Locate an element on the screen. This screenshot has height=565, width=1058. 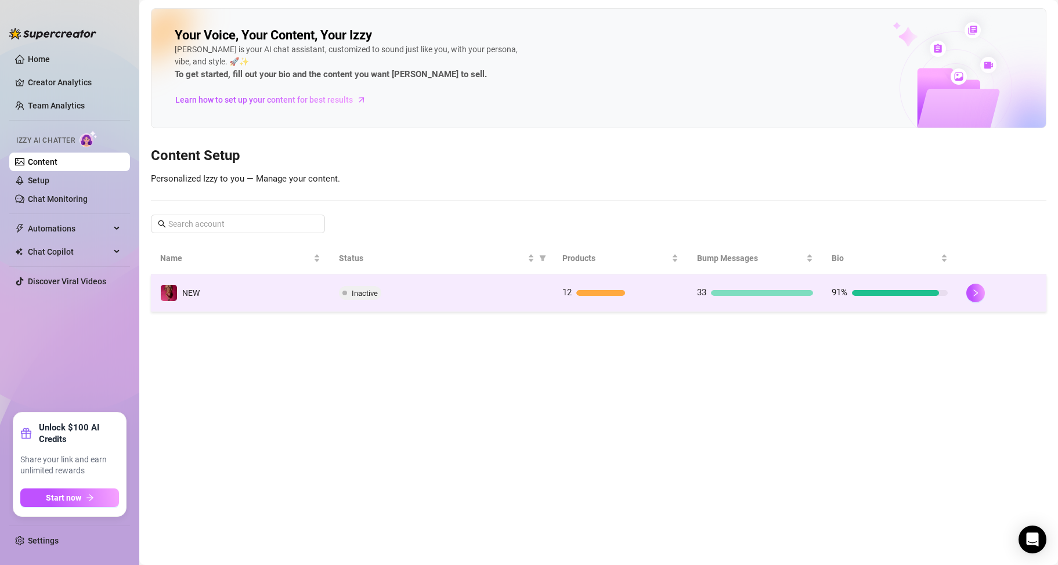
img: Chat Copilot is located at coordinates (19, 252).